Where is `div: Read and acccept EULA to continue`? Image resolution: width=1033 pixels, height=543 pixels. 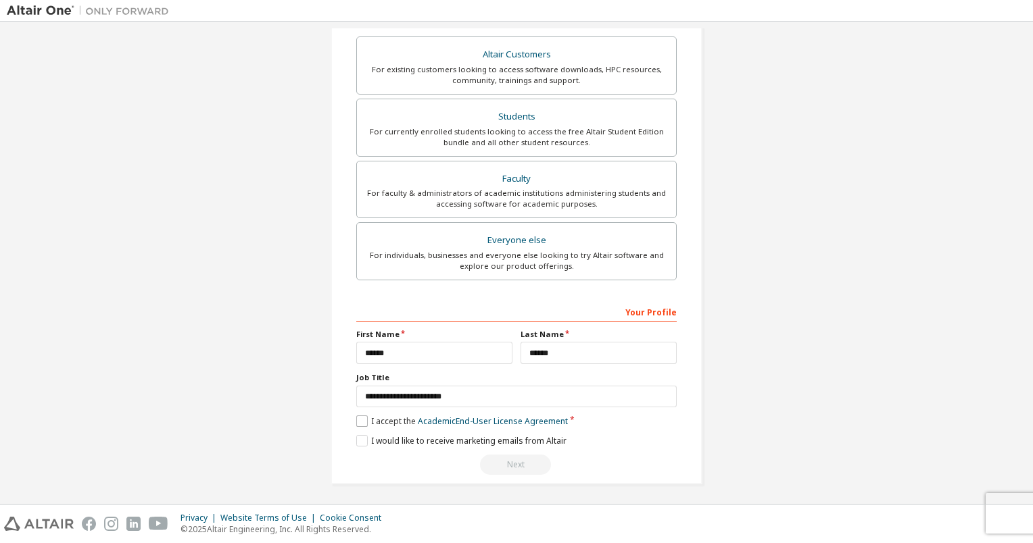
div: Read and acccept EULA to continue is located at coordinates (516, 465).